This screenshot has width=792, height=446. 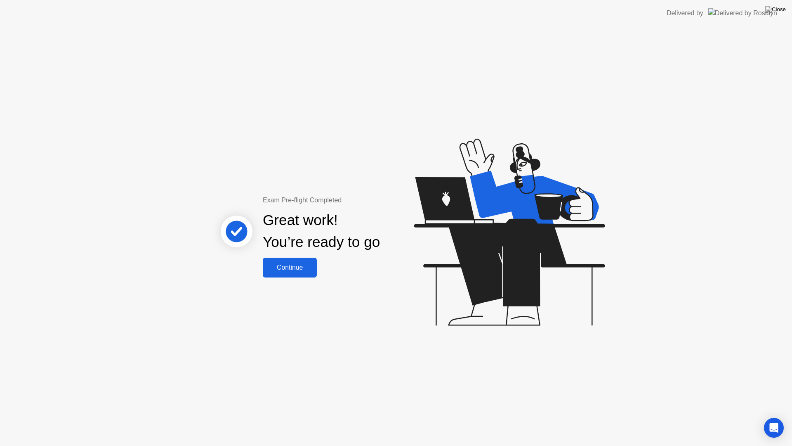 What do you see at coordinates (290, 267) in the screenshot?
I see `div: Continue` at bounding box center [290, 267].